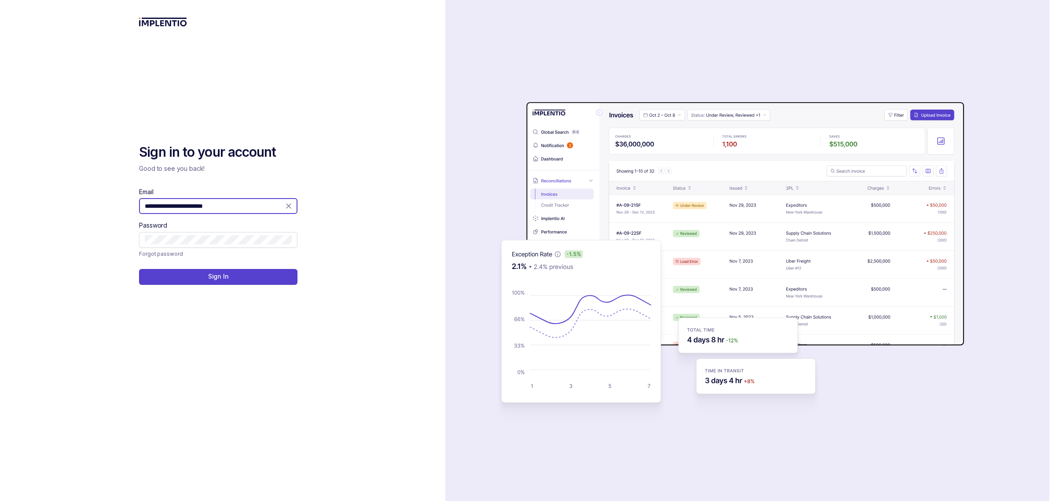 Image resolution: width=1056 pixels, height=501 pixels. What do you see at coordinates (161, 254) in the screenshot?
I see `p: Forgot password` at bounding box center [161, 254].